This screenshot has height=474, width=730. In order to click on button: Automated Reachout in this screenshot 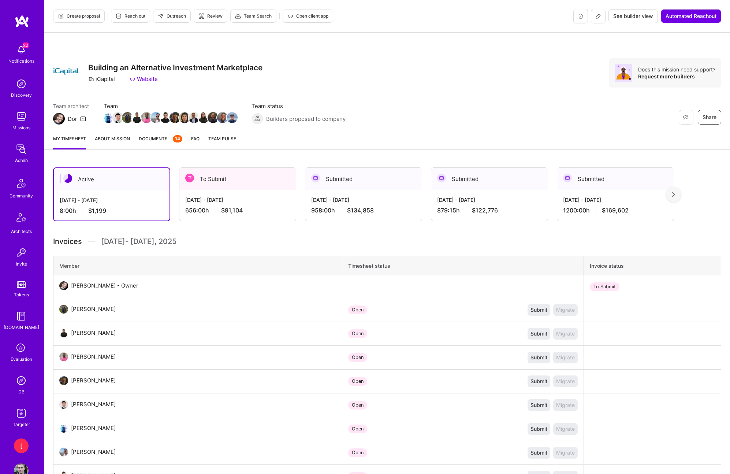, I will do `click(691, 16)`.